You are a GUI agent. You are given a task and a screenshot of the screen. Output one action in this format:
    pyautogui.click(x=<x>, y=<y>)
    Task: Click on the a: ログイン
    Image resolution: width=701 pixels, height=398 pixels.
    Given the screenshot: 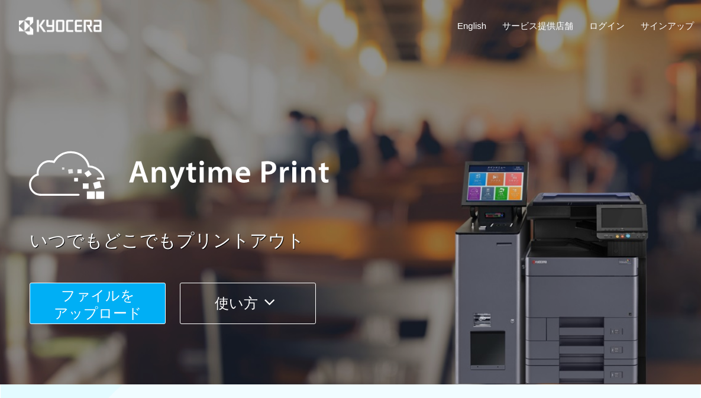 What is the action you would take?
    pyautogui.click(x=607, y=25)
    